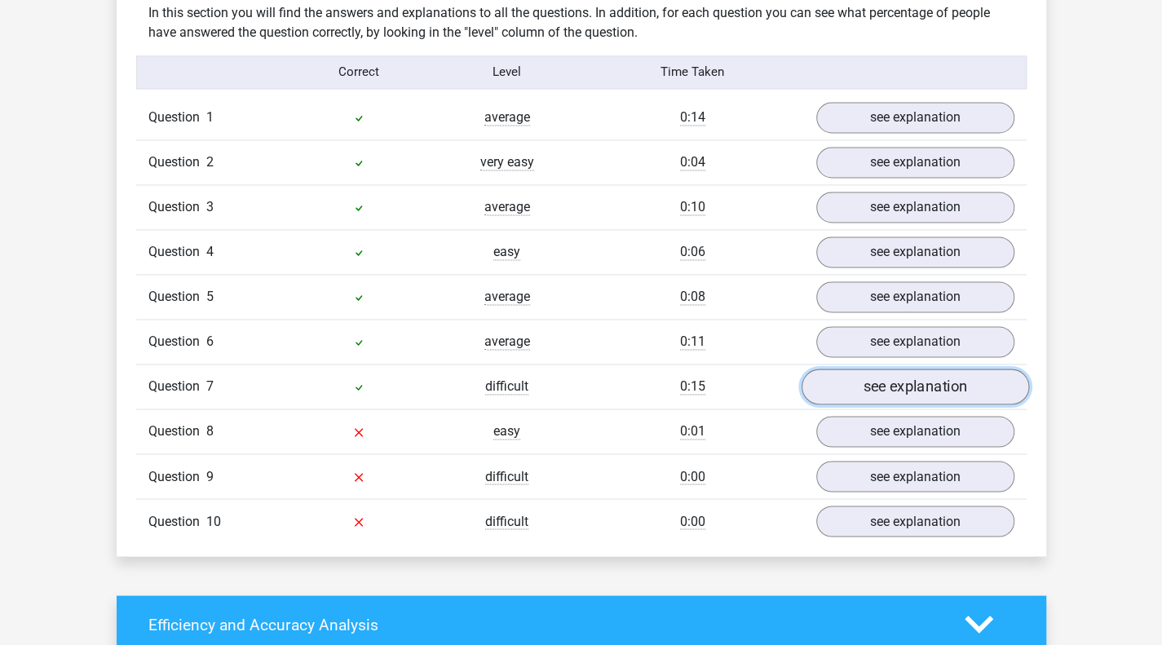  I want to click on span: 0:06, so click(692, 252).